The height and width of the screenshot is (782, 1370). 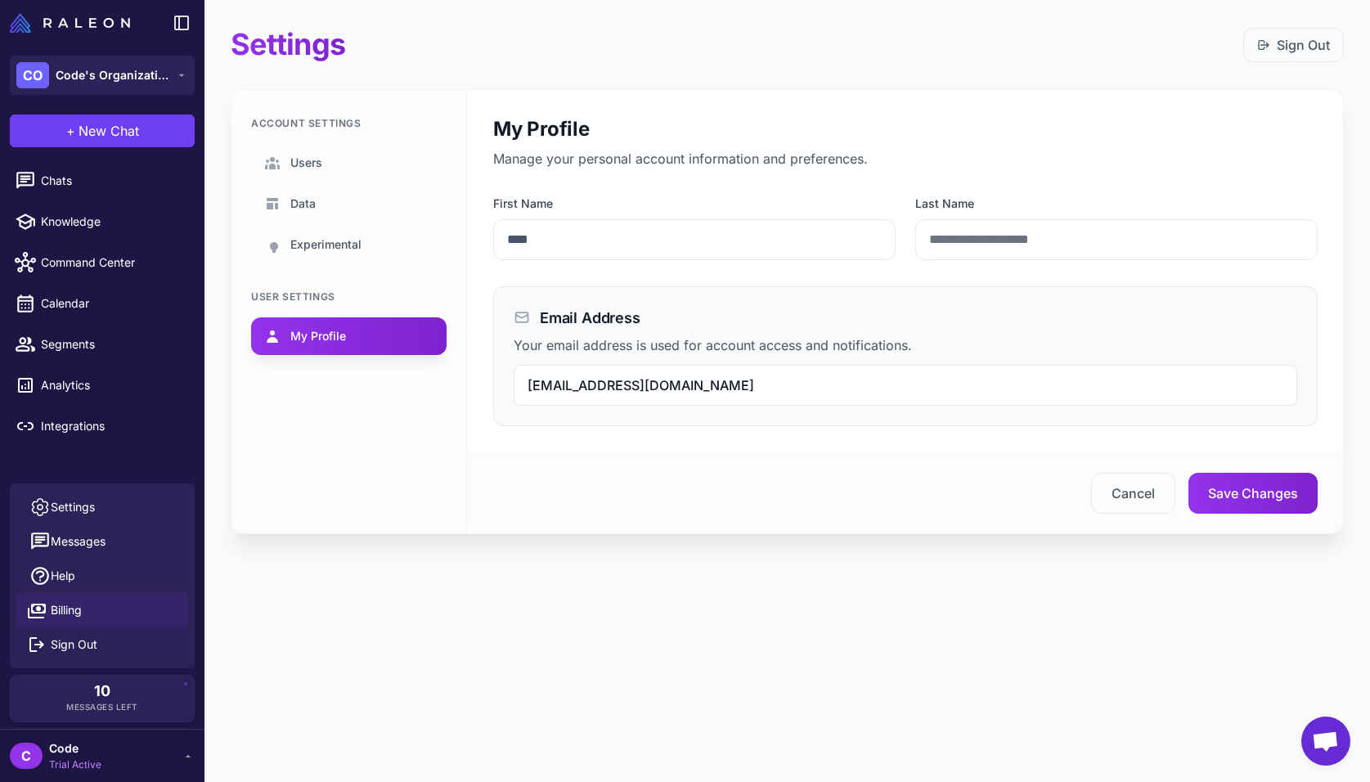 What do you see at coordinates (113, 222) in the screenshot?
I see `span: Knowledge` at bounding box center [113, 222].